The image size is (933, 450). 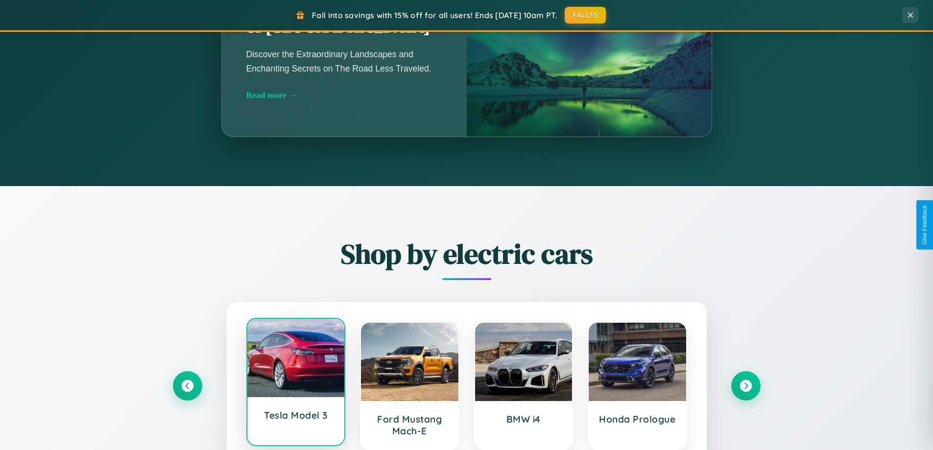 I want to click on h3: BMW i4, so click(x=524, y=419).